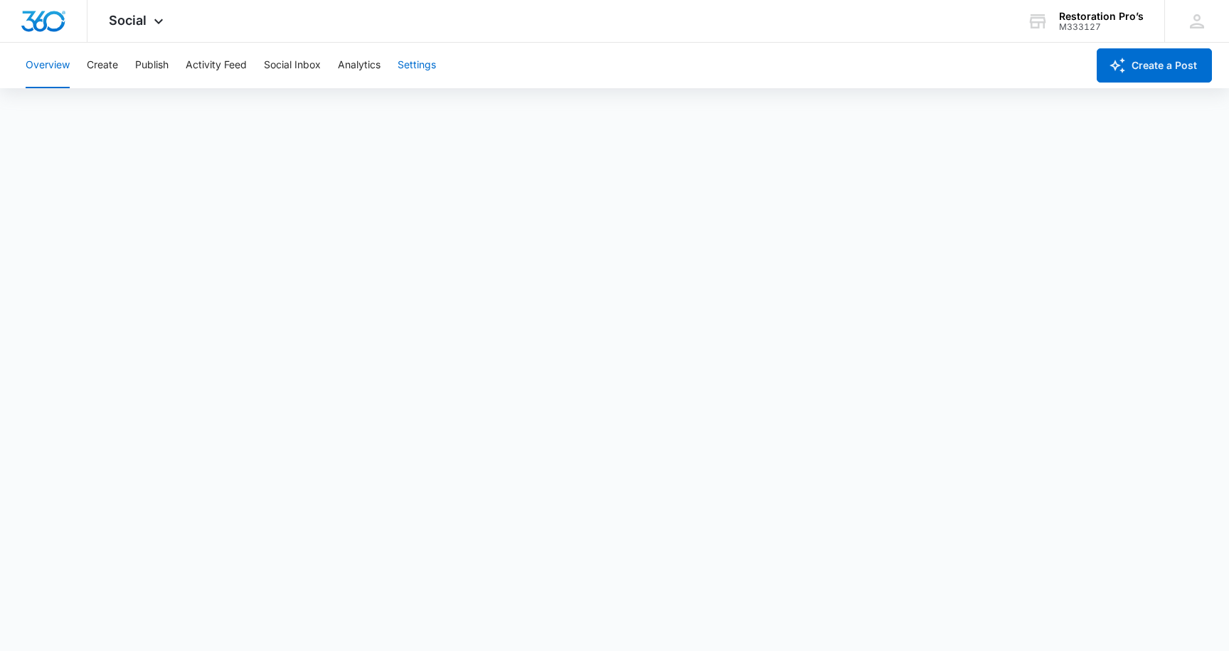  What do you see at coordinates (1155, 65) in the screenshot?
I see `button: Create a Post` at bounding box center [1155, 65].